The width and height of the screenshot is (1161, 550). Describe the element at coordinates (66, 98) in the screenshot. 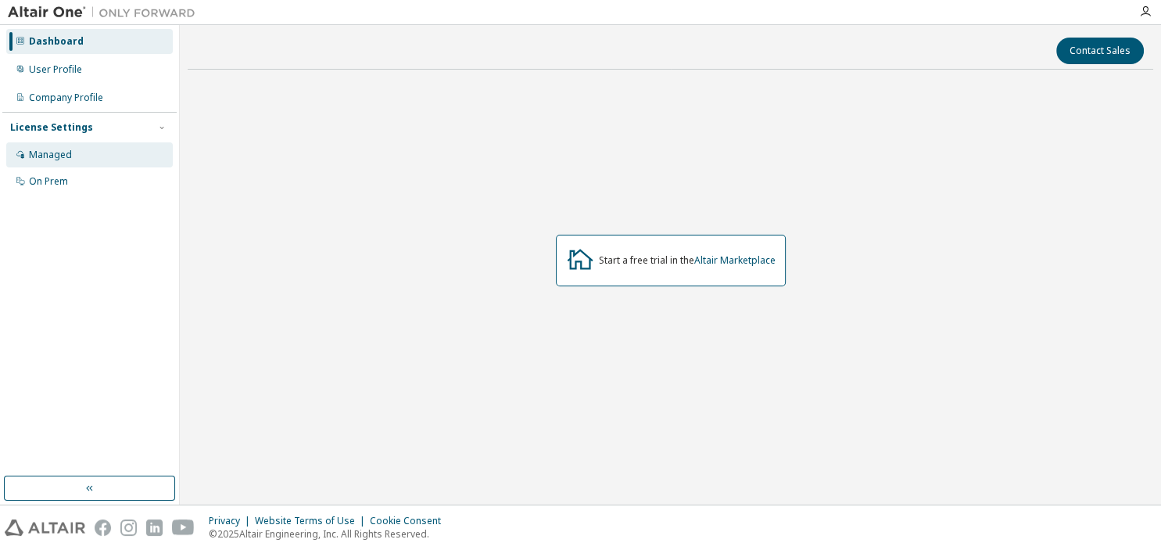

I see `div: Company Profile` at that location.